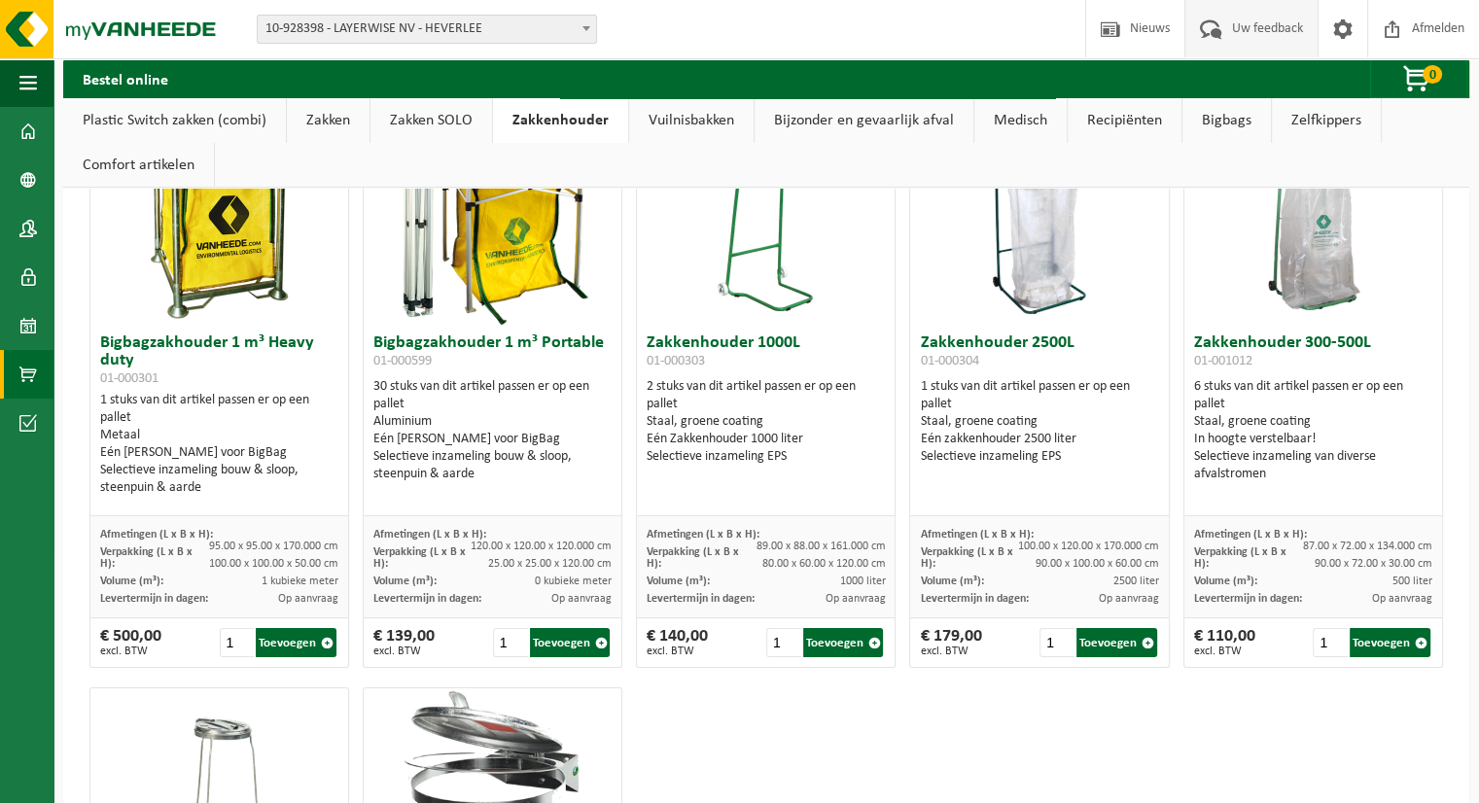 Image resolution: width=1479 pixels, height=803 pixels. I want to click on span: 0, so click(1432, 74).